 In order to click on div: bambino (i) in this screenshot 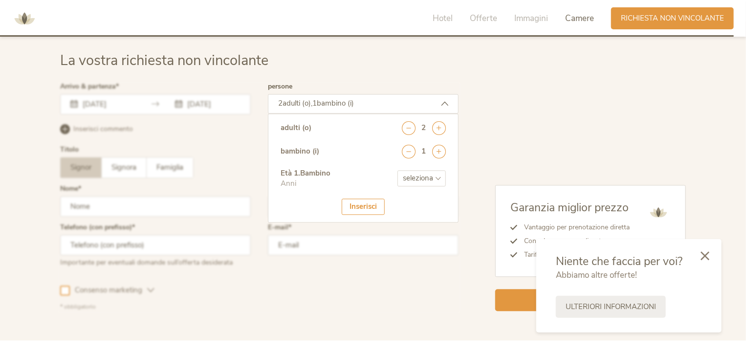, I will do `click(300, 151)`.